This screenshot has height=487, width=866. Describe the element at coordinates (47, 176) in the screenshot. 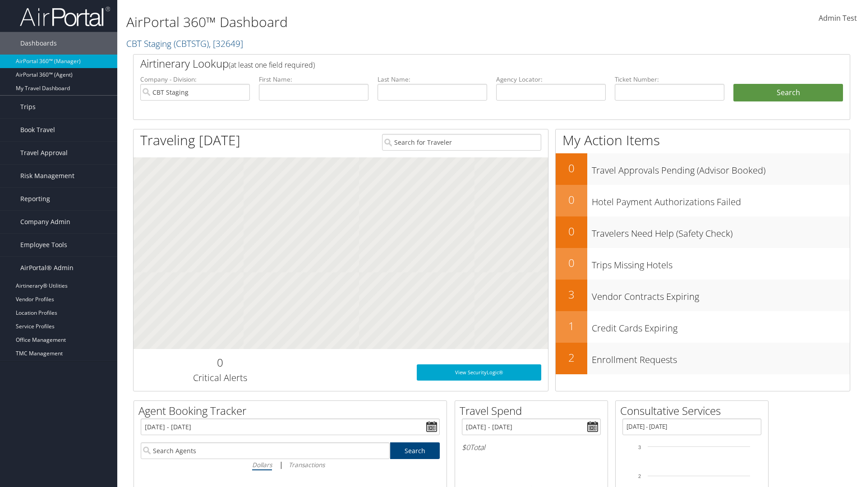

I see `span: Risk Management` at that location.